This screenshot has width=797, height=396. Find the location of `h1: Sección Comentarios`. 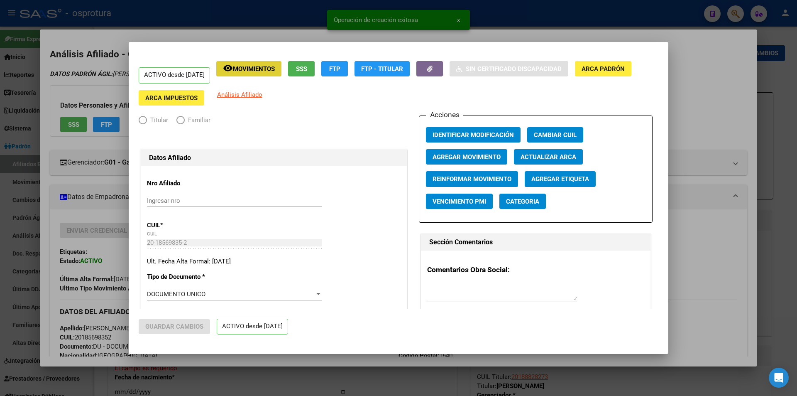

h1: Sección Comentarios is located at coordinates (536, 242).